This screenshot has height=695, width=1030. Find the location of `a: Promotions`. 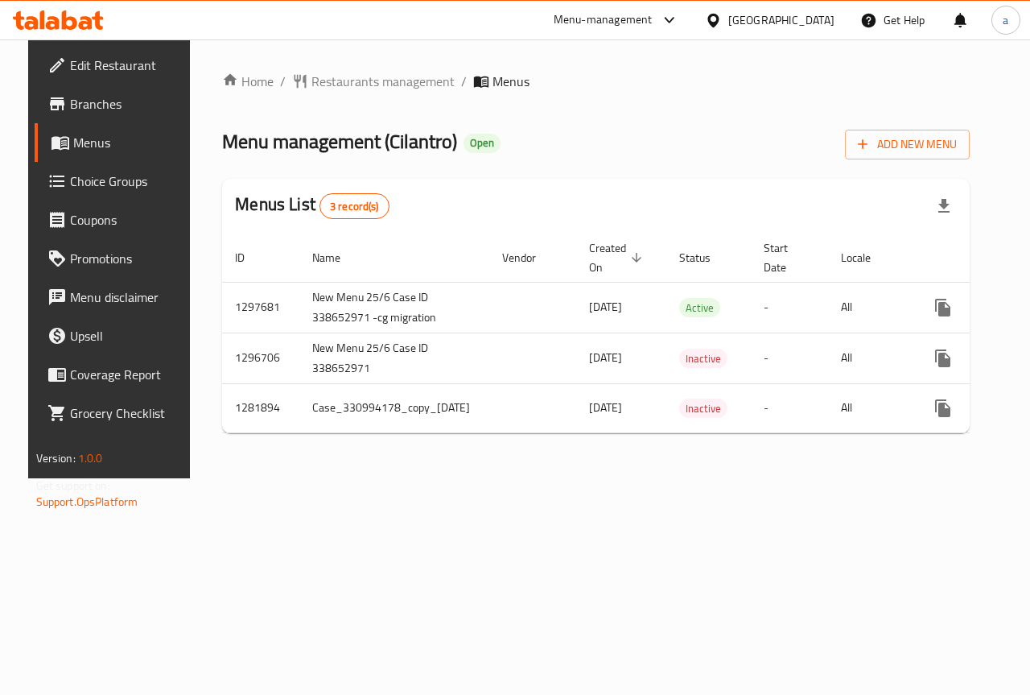

a: Promotions is located at coordinates (118, 258).